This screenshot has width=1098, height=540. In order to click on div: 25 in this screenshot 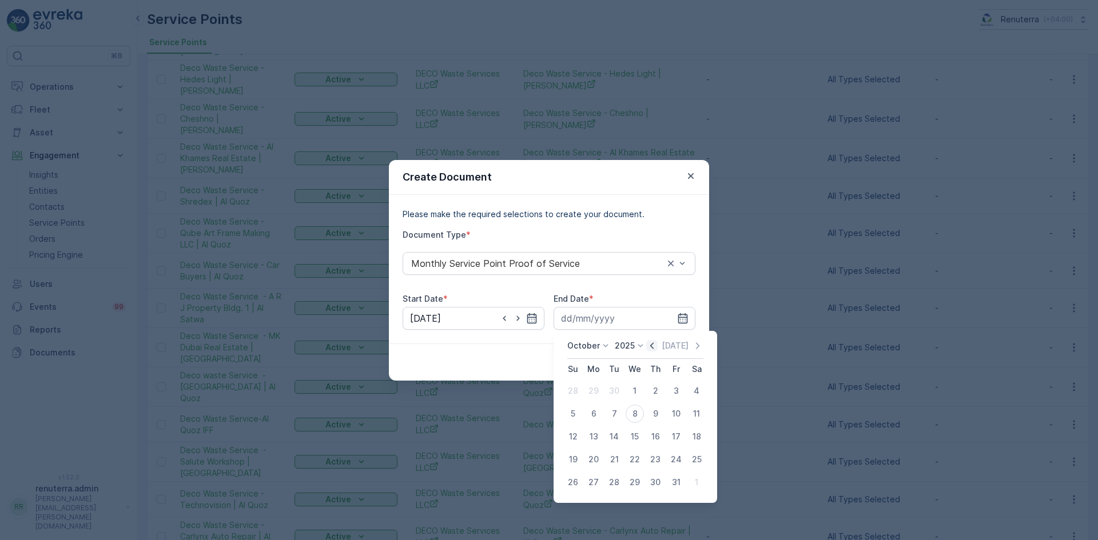, I will do `click(697, 460)`.